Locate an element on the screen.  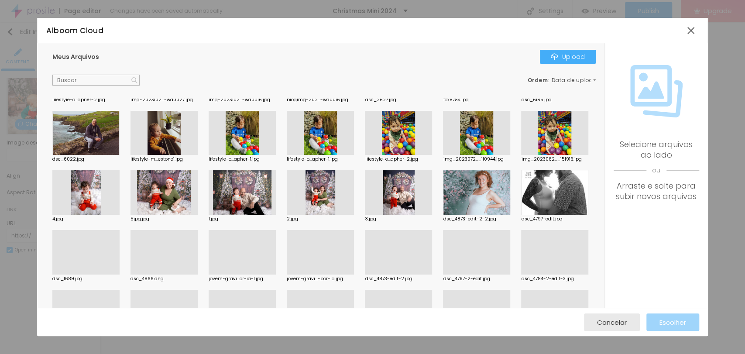
div: dsc_4797-edit.jpg is located at coordinates (554, 219).